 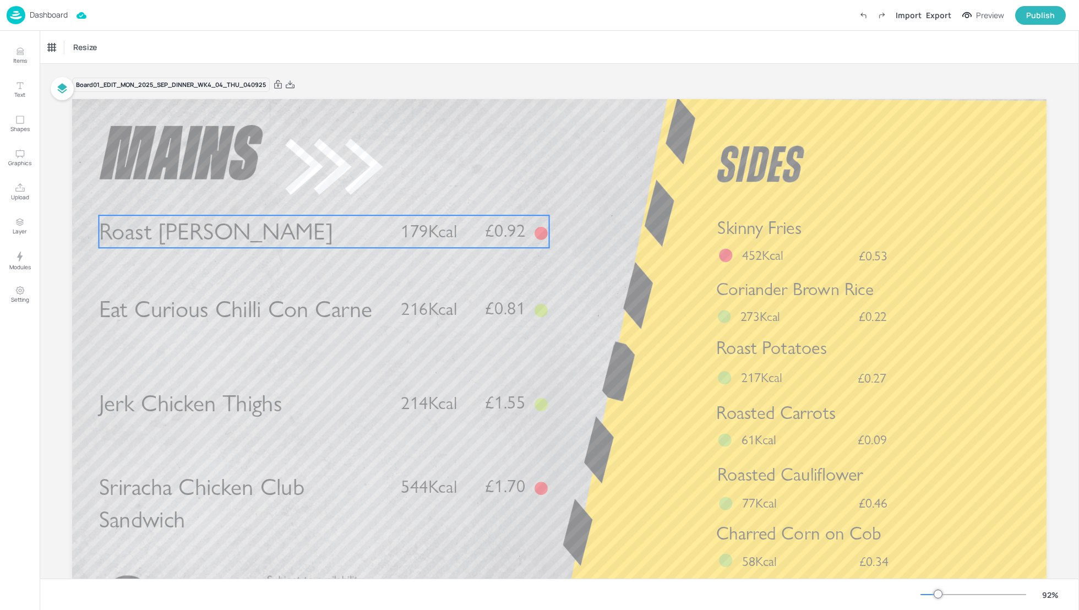 I want to click on span: 544Kcal, so click(x=429, y=486).